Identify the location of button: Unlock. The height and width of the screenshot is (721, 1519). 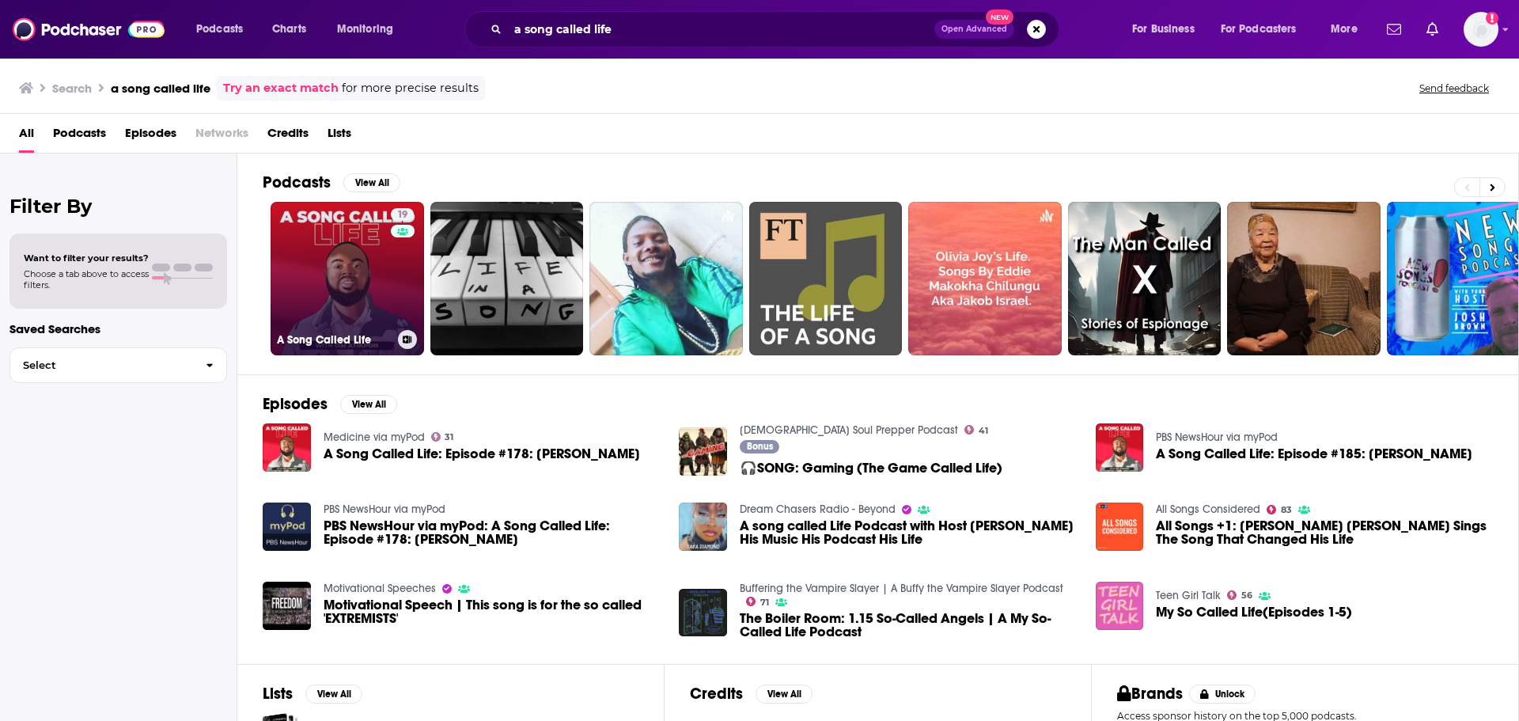
(1223, 694).